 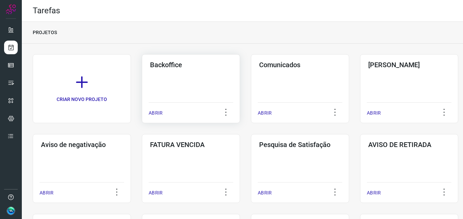 What do you see at coordinates (409, 144) in the screenshot?
I see `h3: AVISO DE RETIRADA` at bounding box center [409, 144].